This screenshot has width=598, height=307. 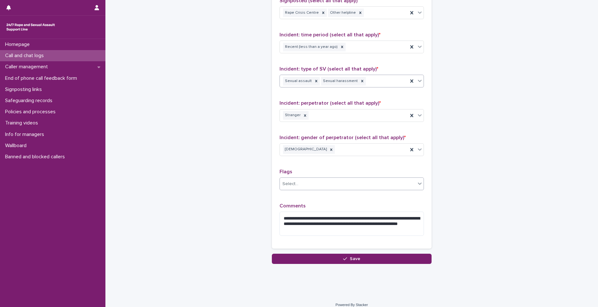 What do you see at coordinates (23, 123) in the screenshot?
I see `p: Training videos` at bounding box center [23, 123].